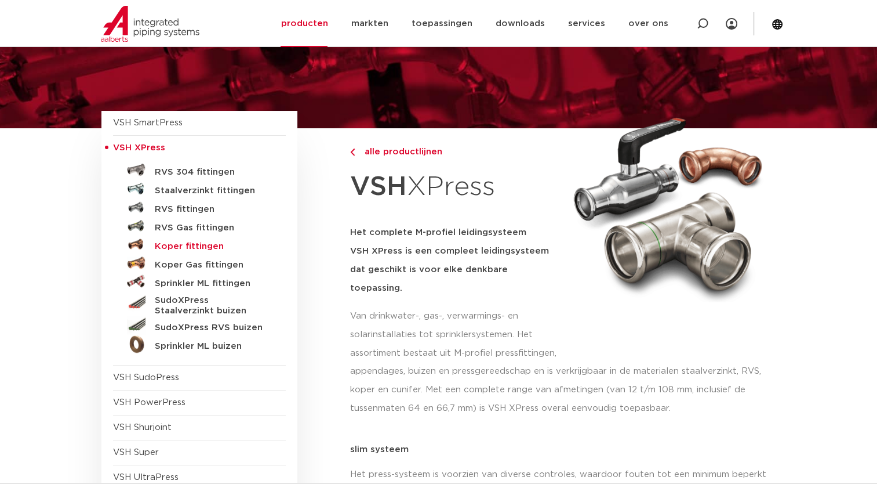 This screenshot has width=877, height=484. I want to click on h5: SudoXPress Staalverzinkt buizen, so click(212, 306).